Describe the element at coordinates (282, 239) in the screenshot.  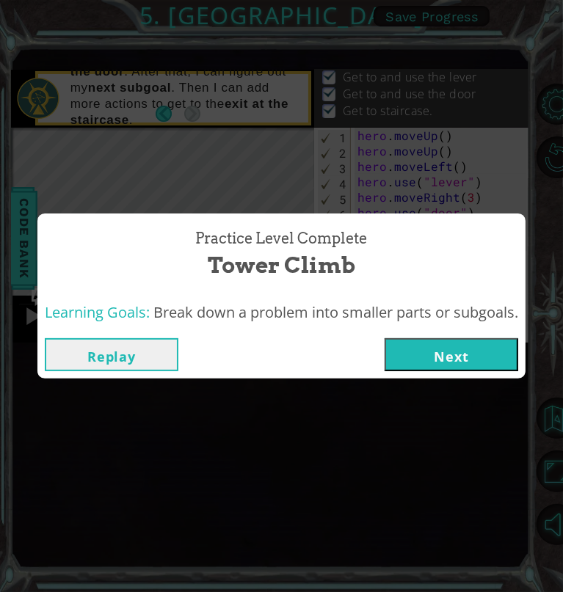
I see `span: Practice Level Complete` at that location.